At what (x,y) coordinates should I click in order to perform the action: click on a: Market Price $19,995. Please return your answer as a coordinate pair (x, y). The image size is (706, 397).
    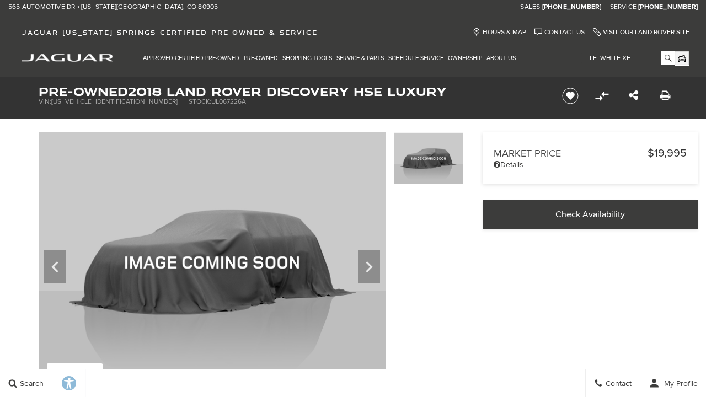
    Looking at the image, I should click on (590, 153).